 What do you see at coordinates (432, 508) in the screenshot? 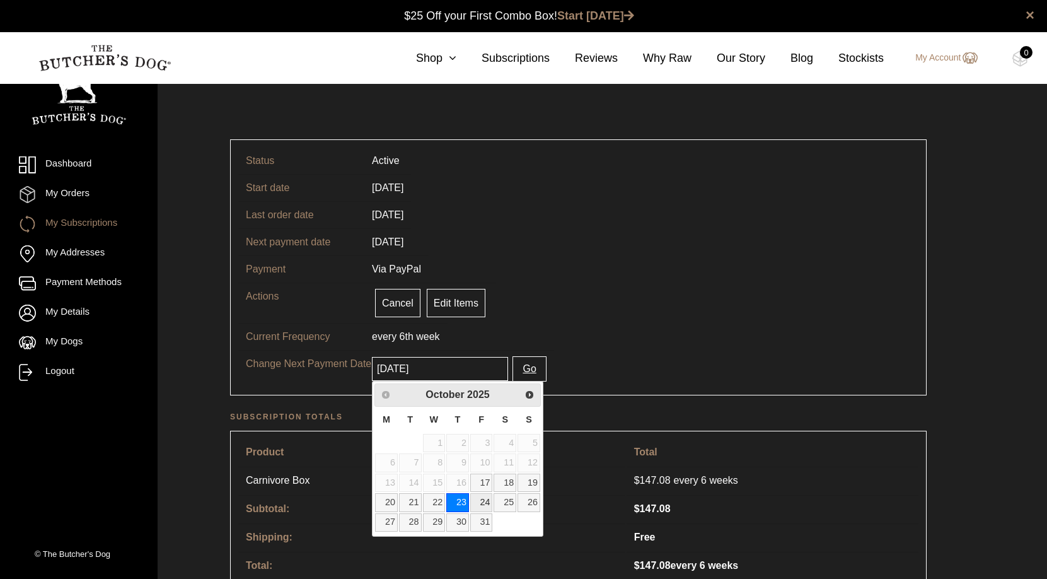
I see `th: Subtotal:` at bounding box center [432, 508].